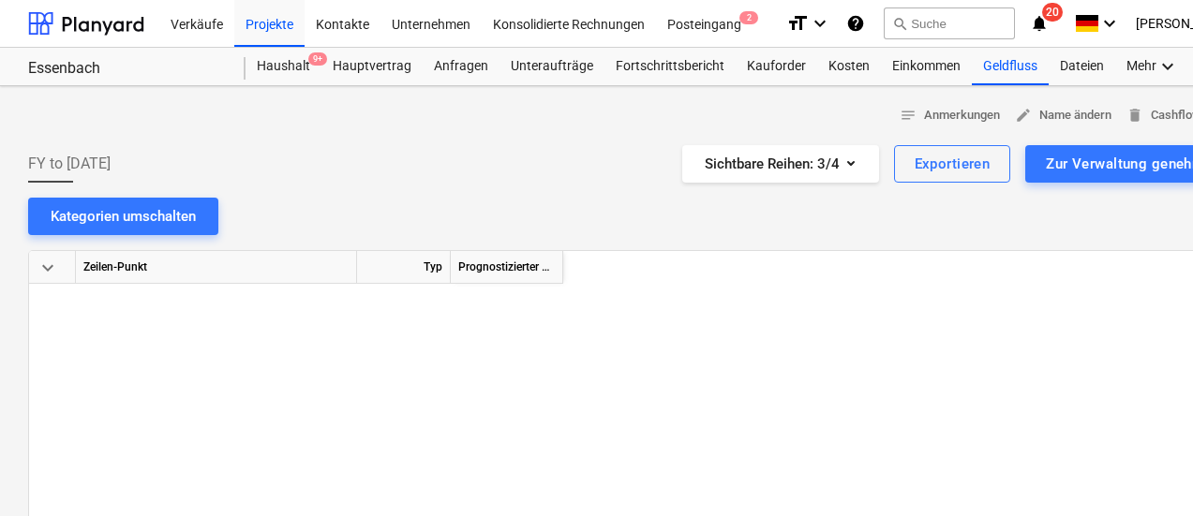  I want to click on div: Kategorien umschalten, so click(123, 216).